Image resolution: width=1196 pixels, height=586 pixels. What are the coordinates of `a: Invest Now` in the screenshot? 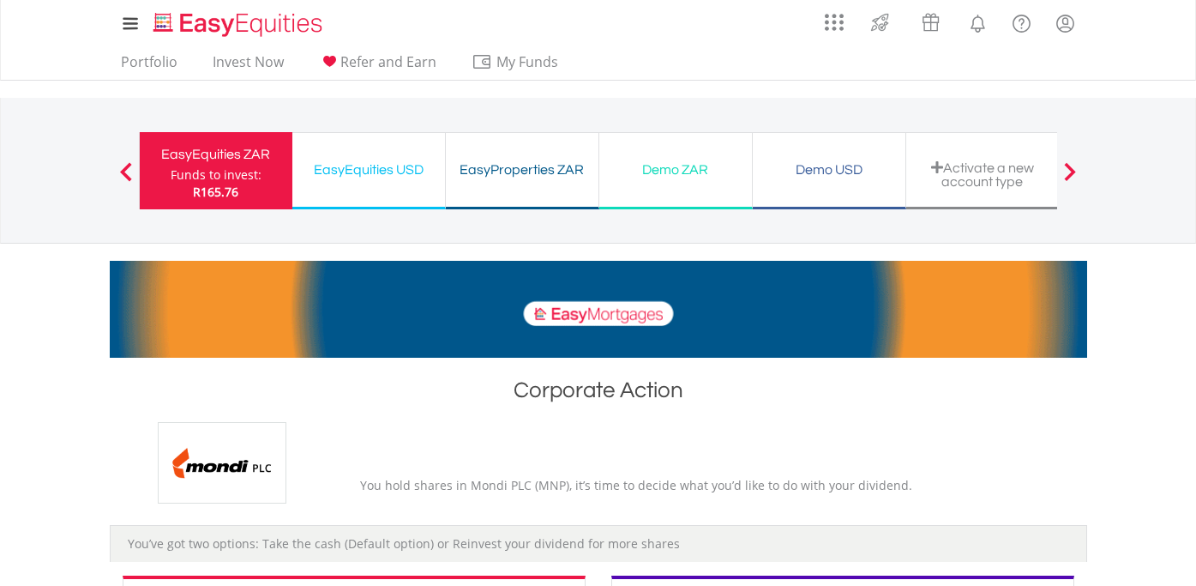 It's located at (248, 66).